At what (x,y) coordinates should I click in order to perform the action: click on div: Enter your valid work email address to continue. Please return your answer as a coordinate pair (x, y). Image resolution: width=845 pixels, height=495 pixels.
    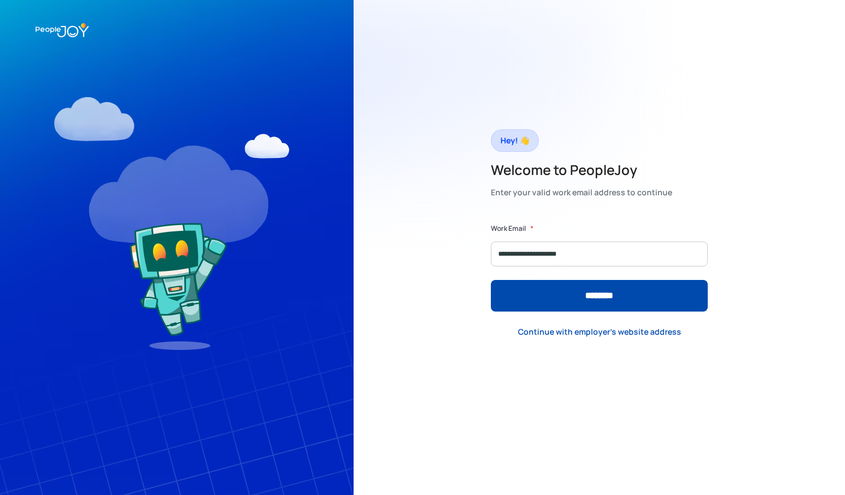
    Looking at the image, I should click on (581, 193).